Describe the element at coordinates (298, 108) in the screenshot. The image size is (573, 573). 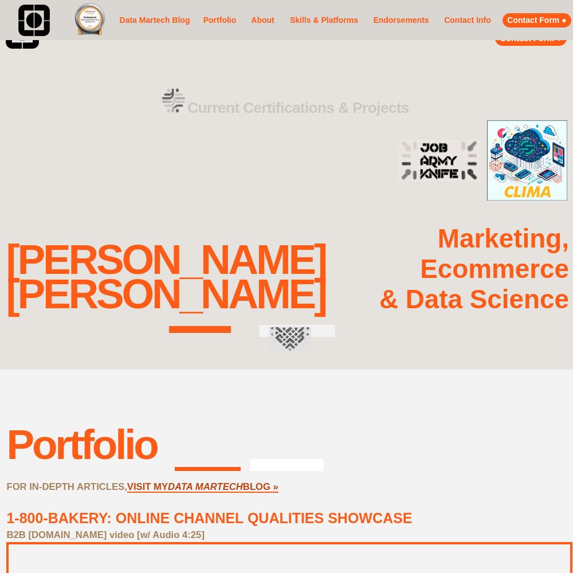
I see `strong: Current Certifications & Projects` at that location.